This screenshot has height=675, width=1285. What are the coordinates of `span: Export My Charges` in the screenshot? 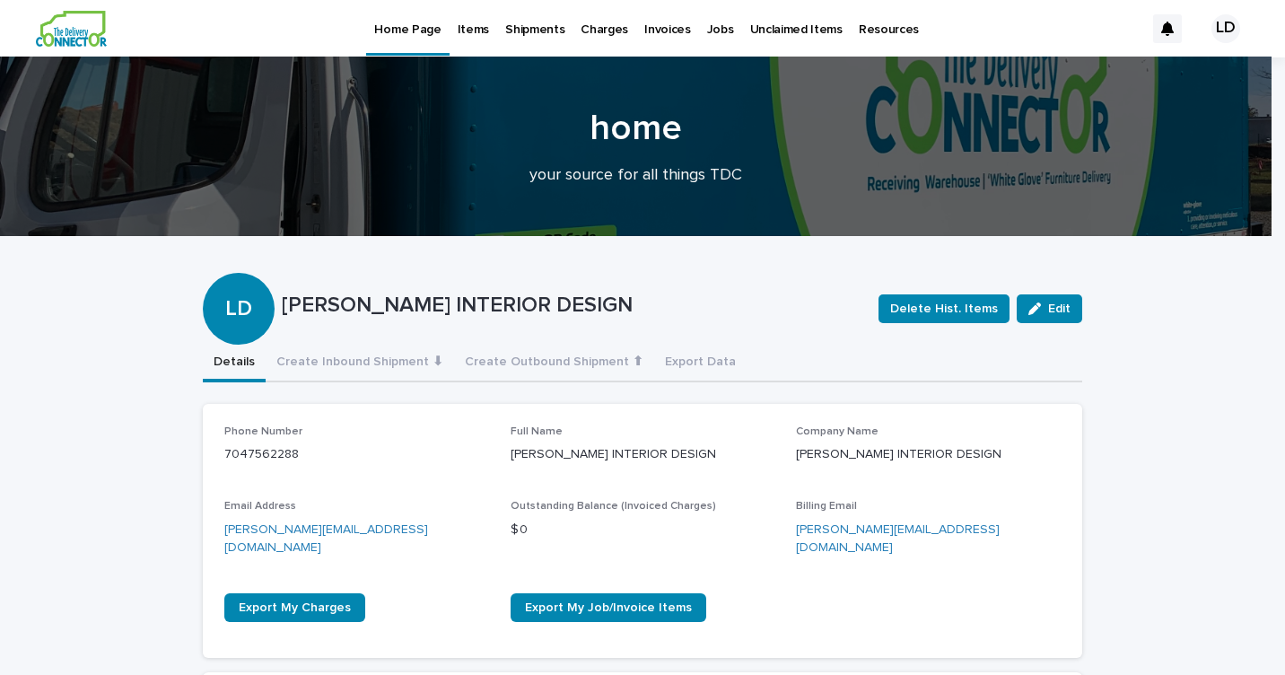 It's located at (294, 607).